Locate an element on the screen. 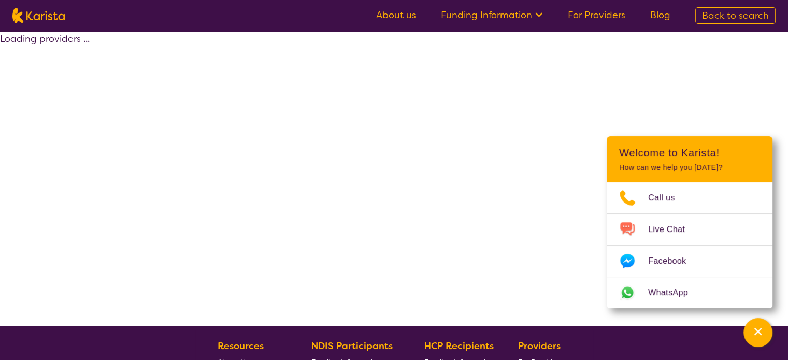 The image size is (788, 360). a: For Providers is located at coordinates (596, 15).